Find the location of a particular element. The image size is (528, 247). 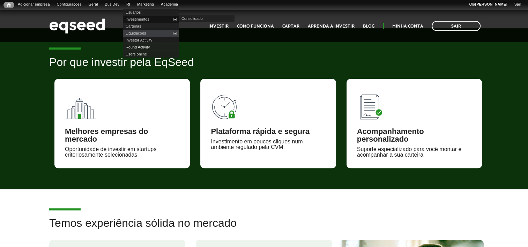

a: Investir is located at coordinates (219, 26).